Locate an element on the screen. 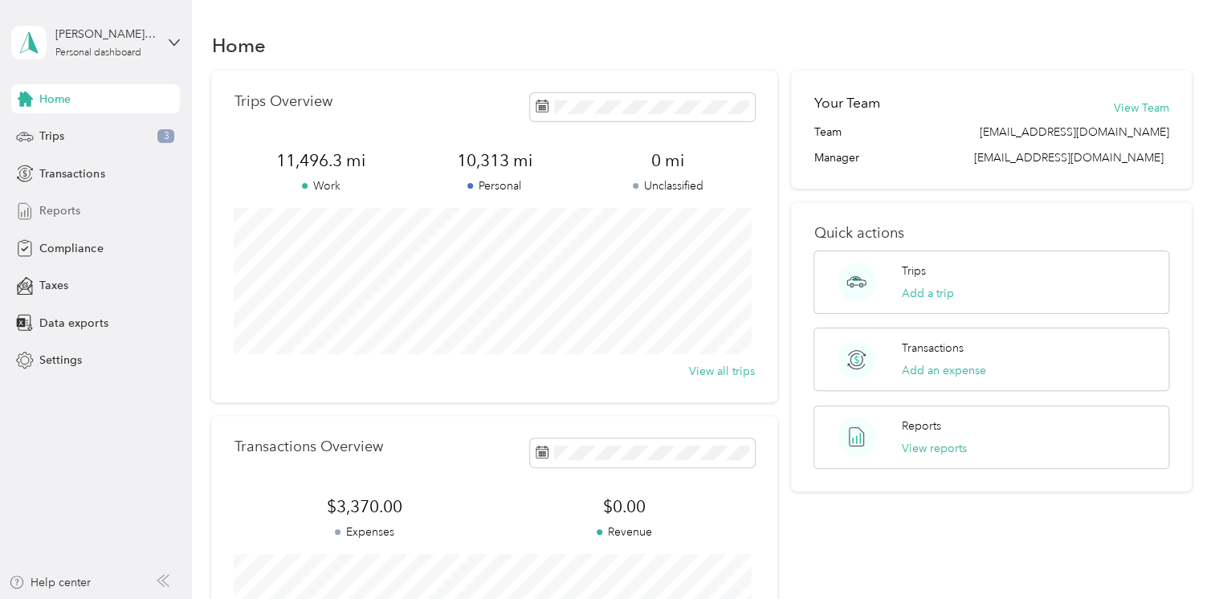 The image size is (1219, 599). h2: Your Team is located at coordinates (846, 103).